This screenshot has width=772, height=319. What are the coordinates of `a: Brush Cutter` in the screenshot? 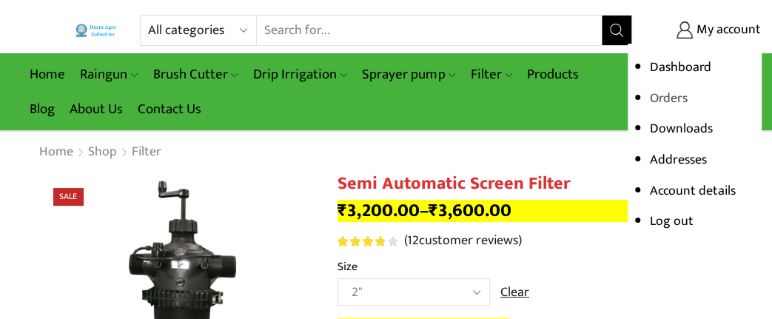 It's located at (195, 74).